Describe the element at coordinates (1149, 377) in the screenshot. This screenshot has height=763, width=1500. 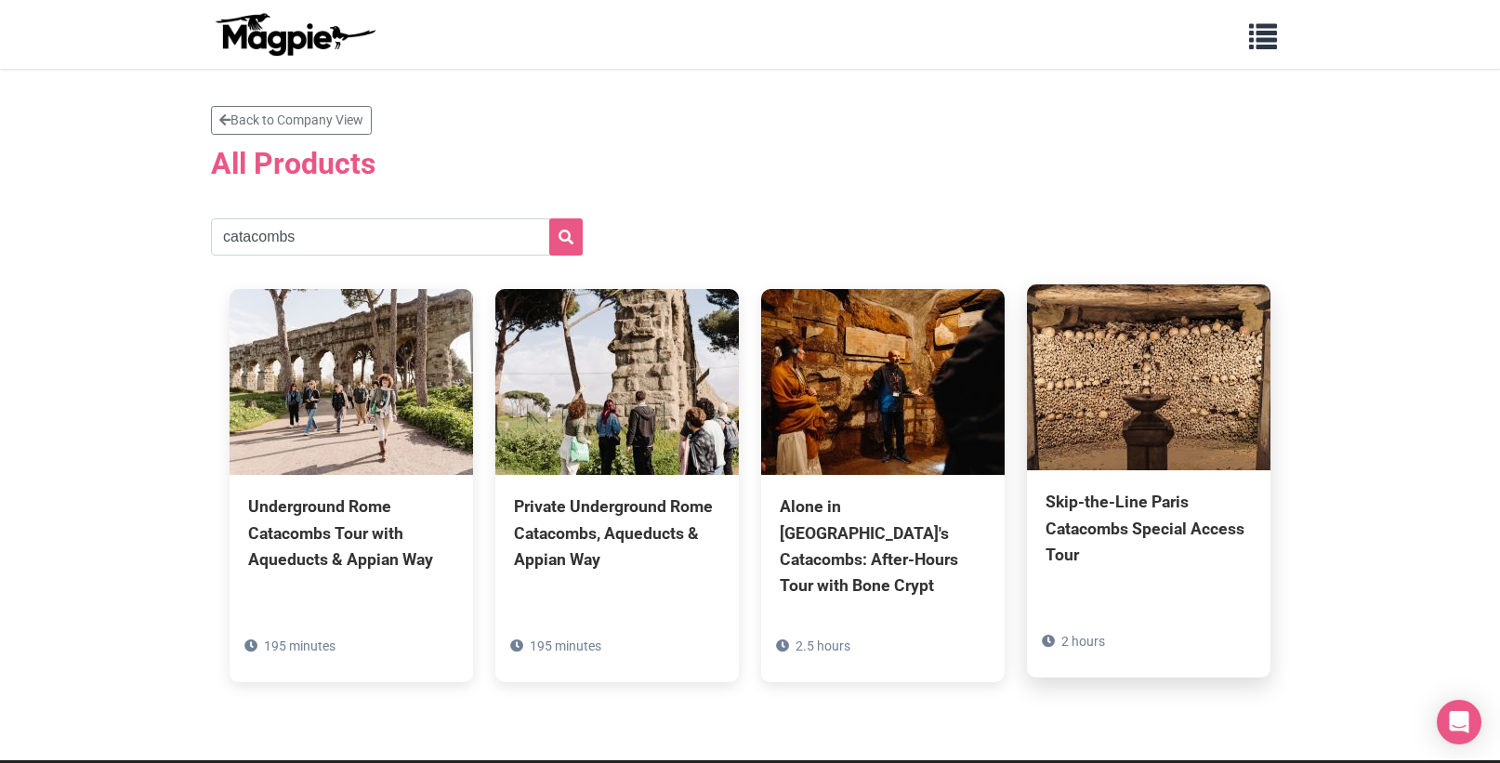
I see `img: Skip-the-Line Paris Catacombs Special Access Tour` at that location.